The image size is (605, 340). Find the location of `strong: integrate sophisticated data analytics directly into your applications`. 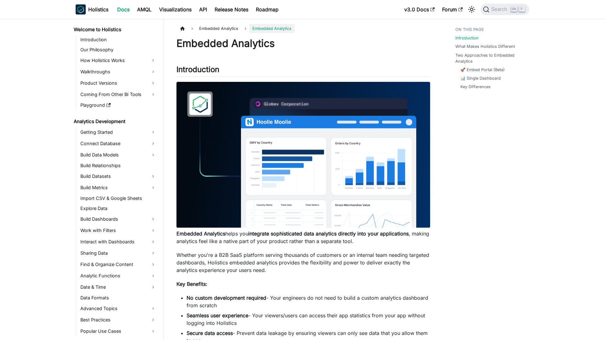

strong: integrate sophisticated data analytics directly into your applications is located at coordinates (328, 234).